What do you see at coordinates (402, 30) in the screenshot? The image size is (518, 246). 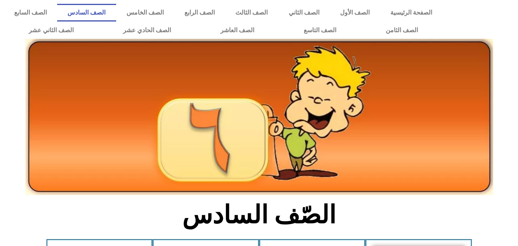 I see `a: الصف الثامن` at bounding box center [402, 30].